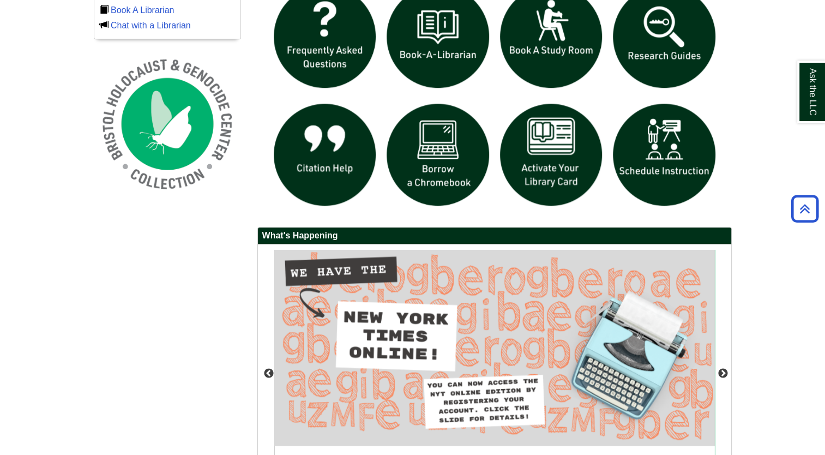 The image size is (825, 455). Describe the element at coordinates (438, 155) in the screenshot. I see `img: Borrow a chromebook icon links to the borrow a chromebook web page` at that location.